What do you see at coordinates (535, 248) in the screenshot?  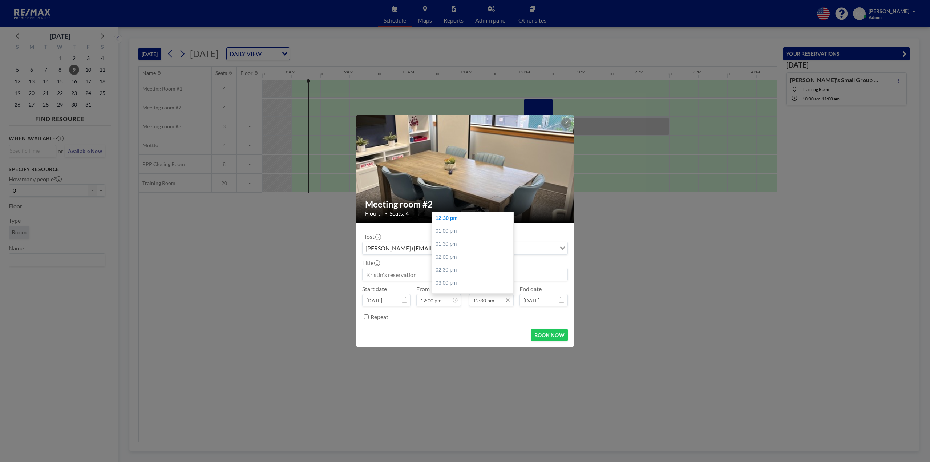 I see `input: Search for option` at bounding box center [535, 248].